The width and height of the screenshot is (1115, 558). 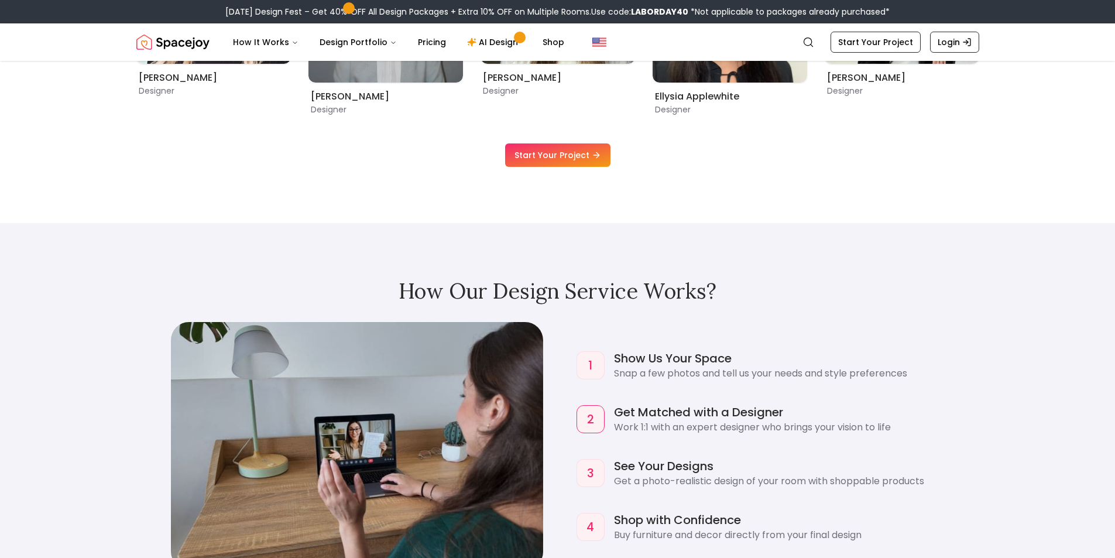 What do you see at coordinates (599, 42) in the screenshot?
I see `img: United States` at bounding box center [599, 42].